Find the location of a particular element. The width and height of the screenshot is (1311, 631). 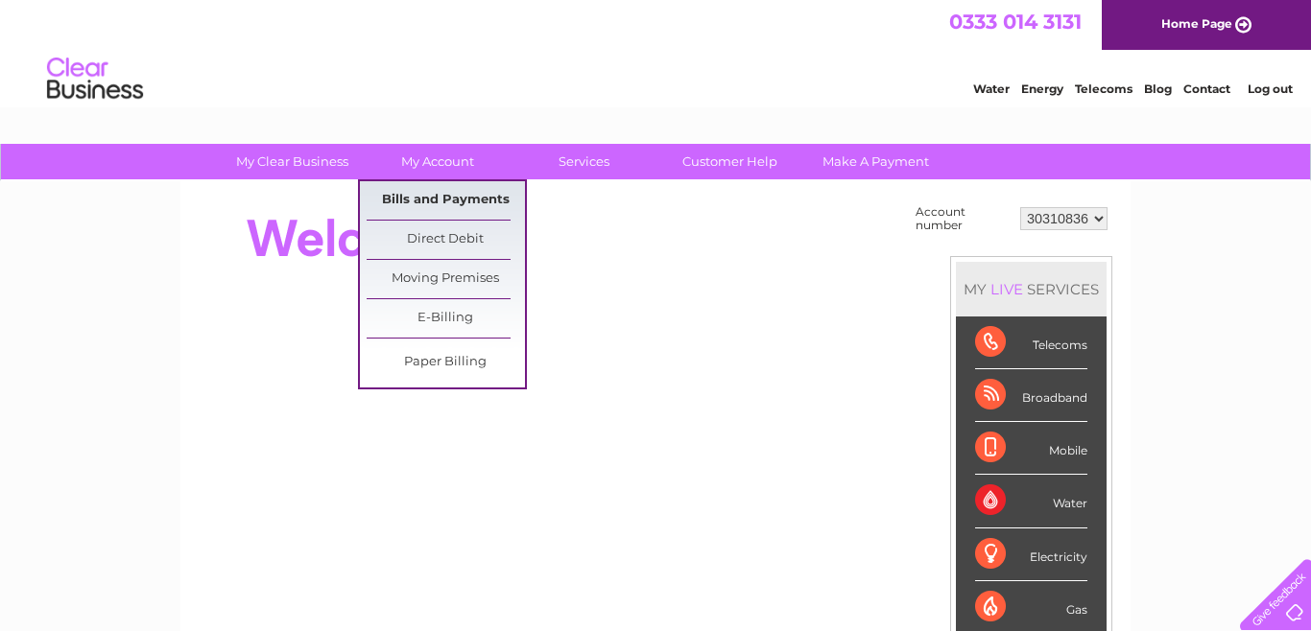

a: My Account is located at coordinates (438, 161).